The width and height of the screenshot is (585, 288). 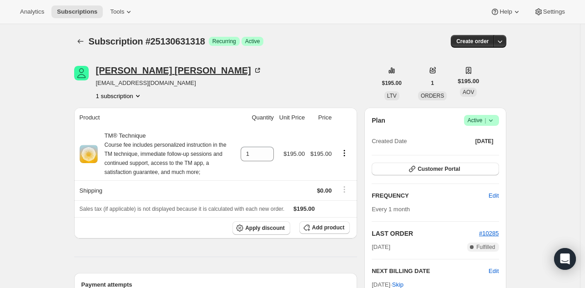 I want to click on img: product img, so click(x=89, y=154).